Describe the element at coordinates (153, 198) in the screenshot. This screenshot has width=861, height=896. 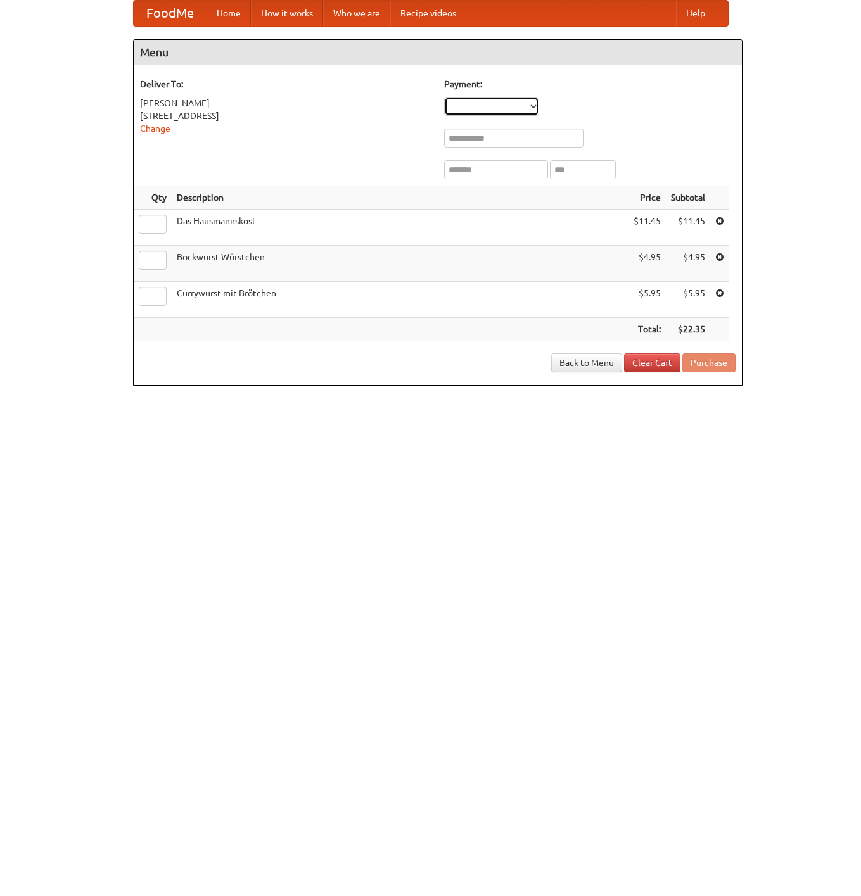
I see `th: Qty` at that location.